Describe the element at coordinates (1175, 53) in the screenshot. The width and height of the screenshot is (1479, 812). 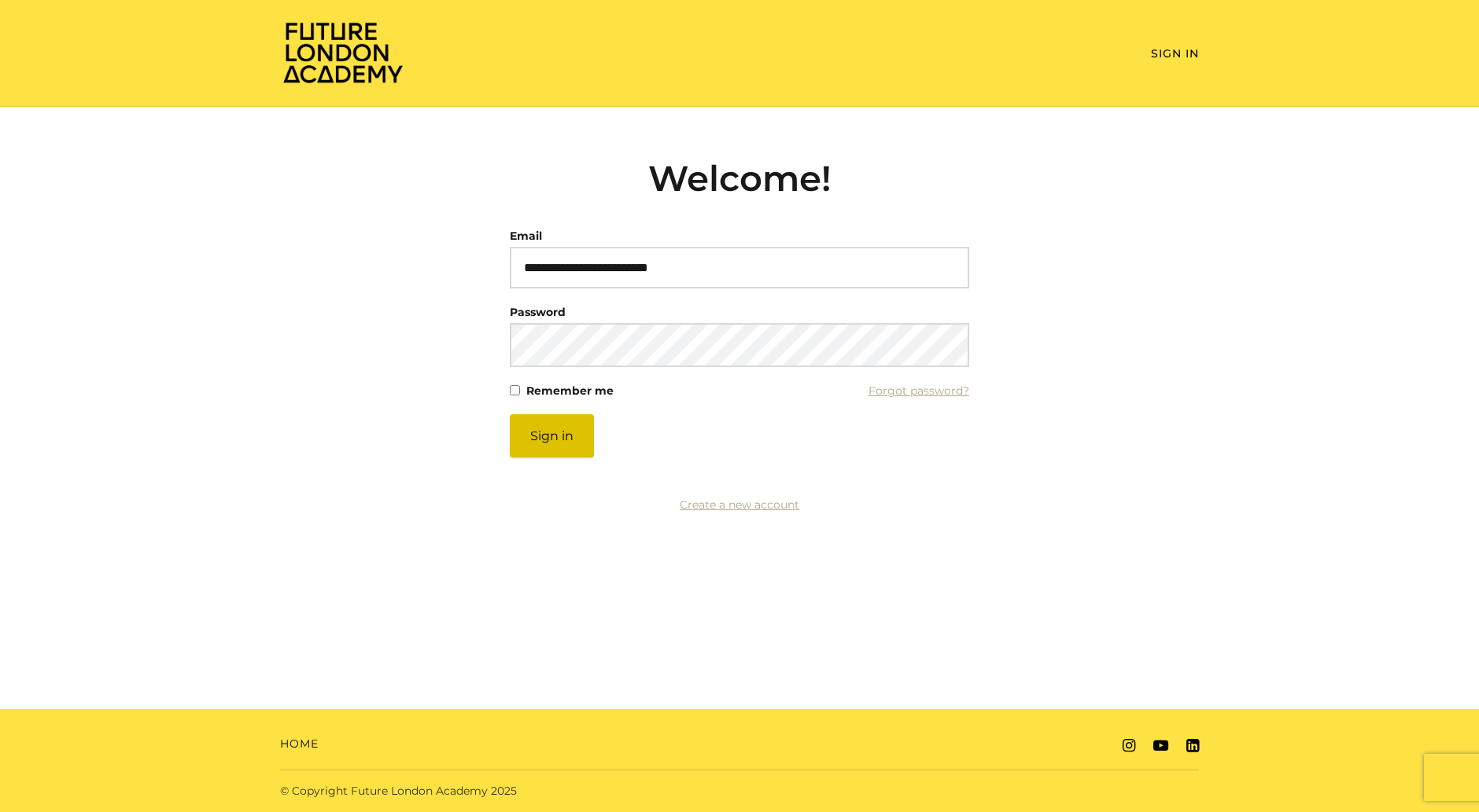
I see `a: Sign In` at that location.